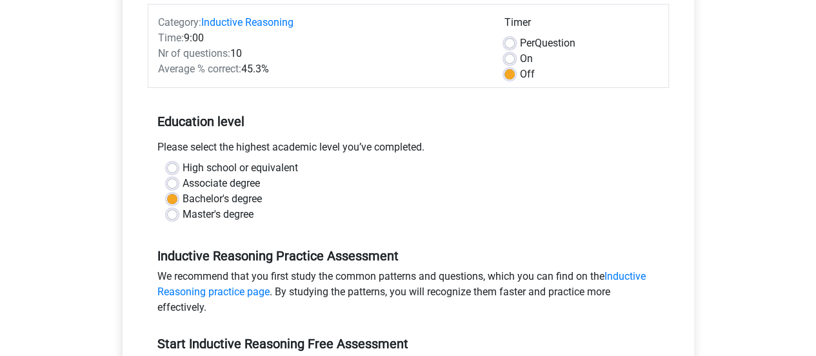  I want to click on h5: Education level, so click(409, 121).